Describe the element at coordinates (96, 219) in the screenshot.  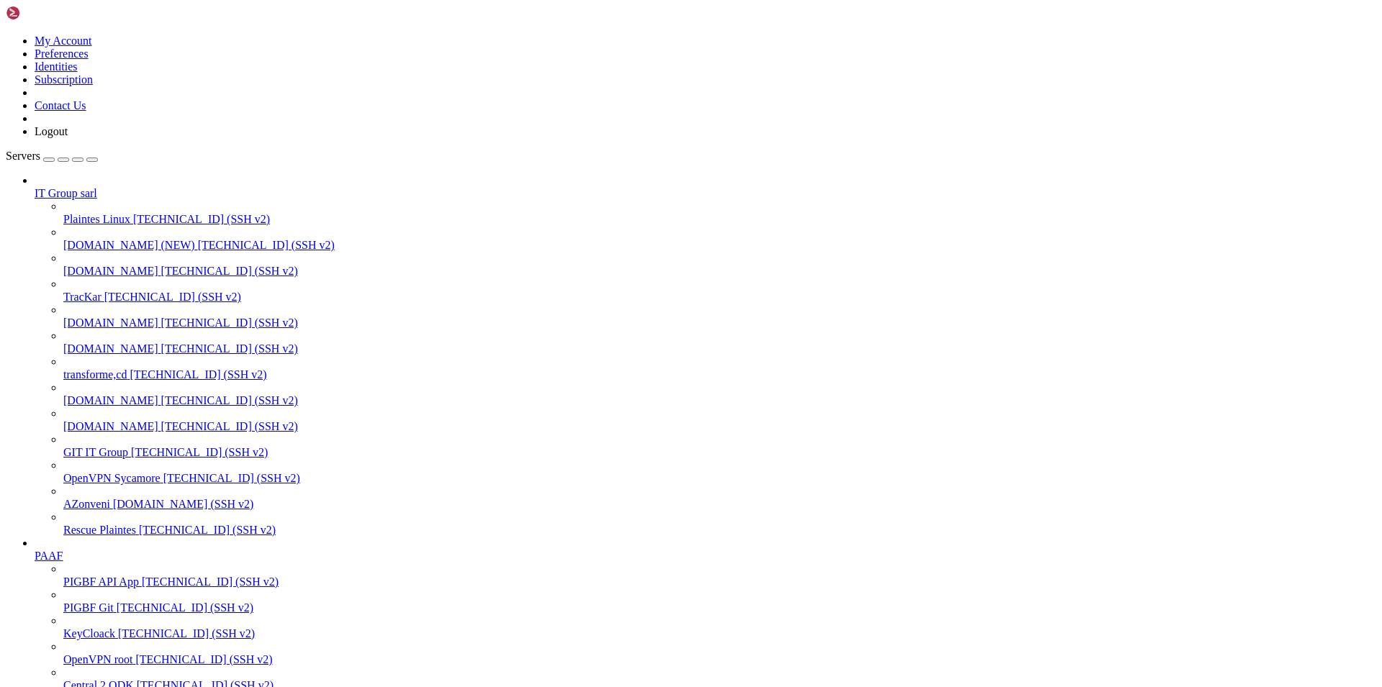
I see `span: Plaintes Linux` at that location.